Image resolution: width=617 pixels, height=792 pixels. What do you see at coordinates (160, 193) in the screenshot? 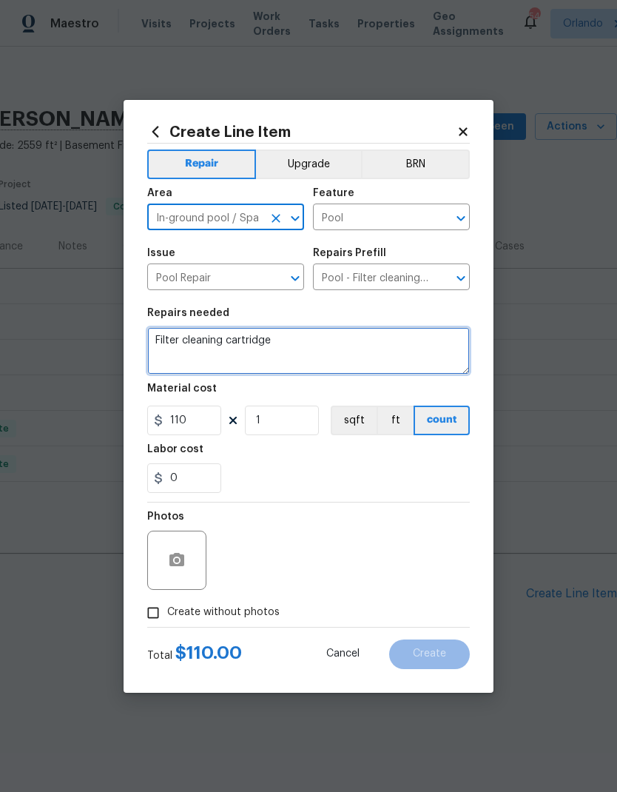
I see `h5: Area` at bounding box center [160, 193].